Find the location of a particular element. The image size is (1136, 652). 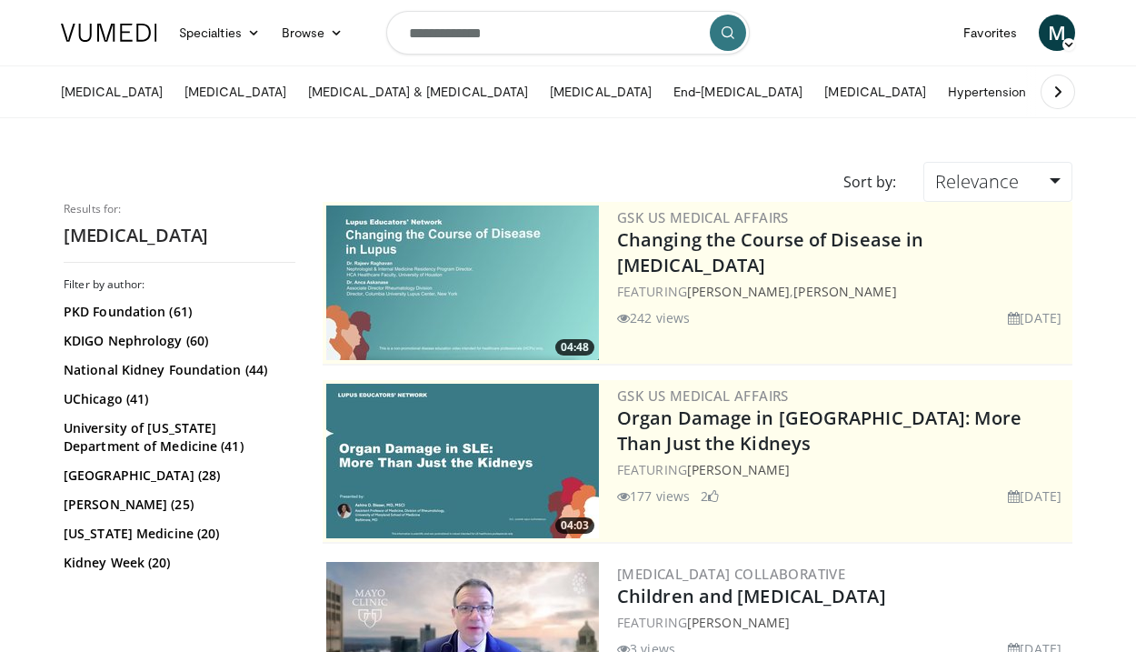

a: National Kidney Foundation (44) is located at coordinates (177, 370).